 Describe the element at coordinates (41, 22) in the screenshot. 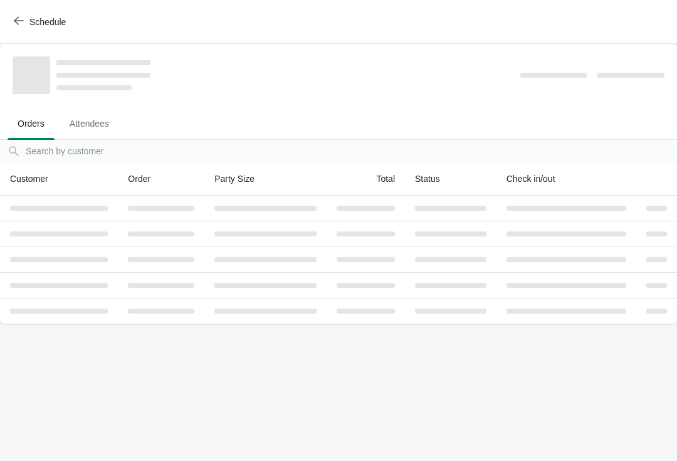

I see `button: Schedule` at that location.